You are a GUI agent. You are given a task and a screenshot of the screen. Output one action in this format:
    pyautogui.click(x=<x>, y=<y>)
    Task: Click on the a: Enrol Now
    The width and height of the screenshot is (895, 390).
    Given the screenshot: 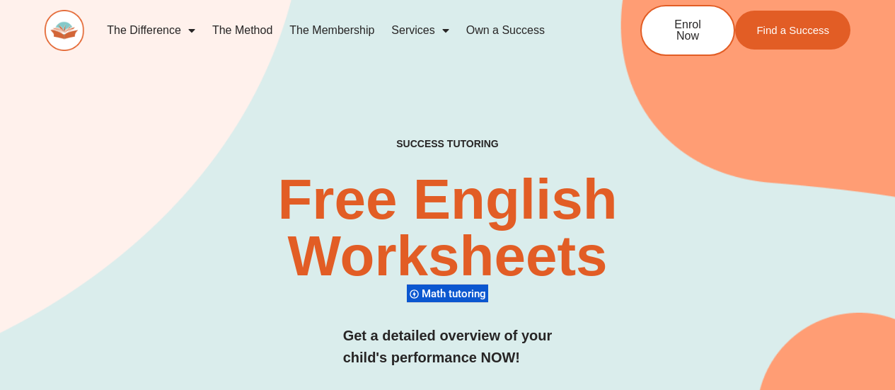 What is the action you would take?
    pyautogui.click(x=688, y=30)
    